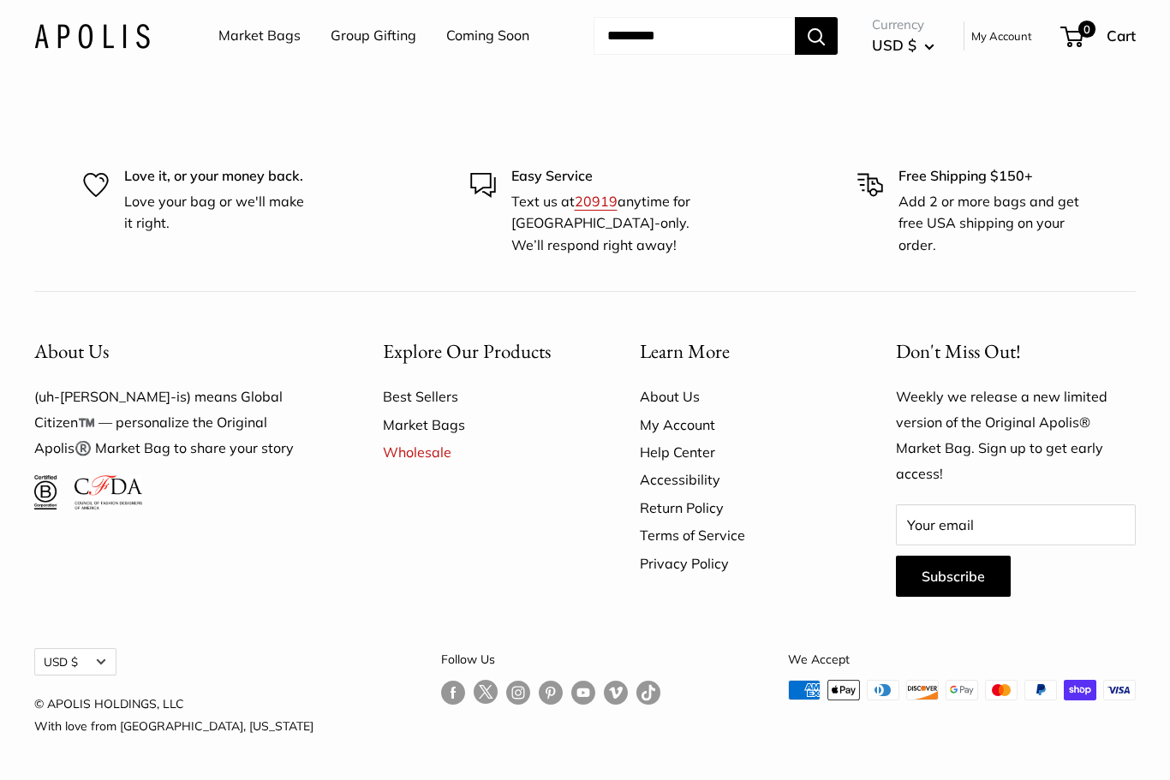 The width and height of the screenshot is (1170, 780). Describe the element at coordinates (962, 660) in the screenshot. I see `p: We Accept` at that location.